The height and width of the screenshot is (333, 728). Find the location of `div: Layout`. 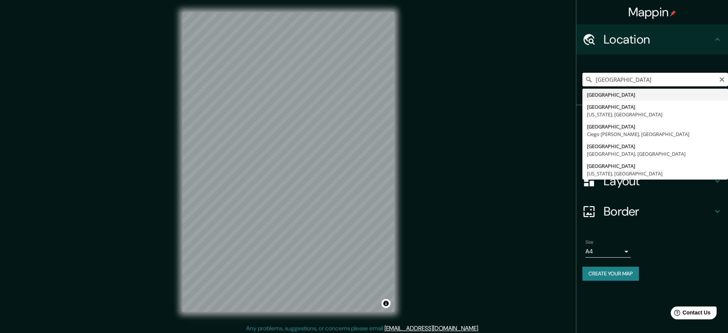

div: Layout is located at coordinates (652, 181).